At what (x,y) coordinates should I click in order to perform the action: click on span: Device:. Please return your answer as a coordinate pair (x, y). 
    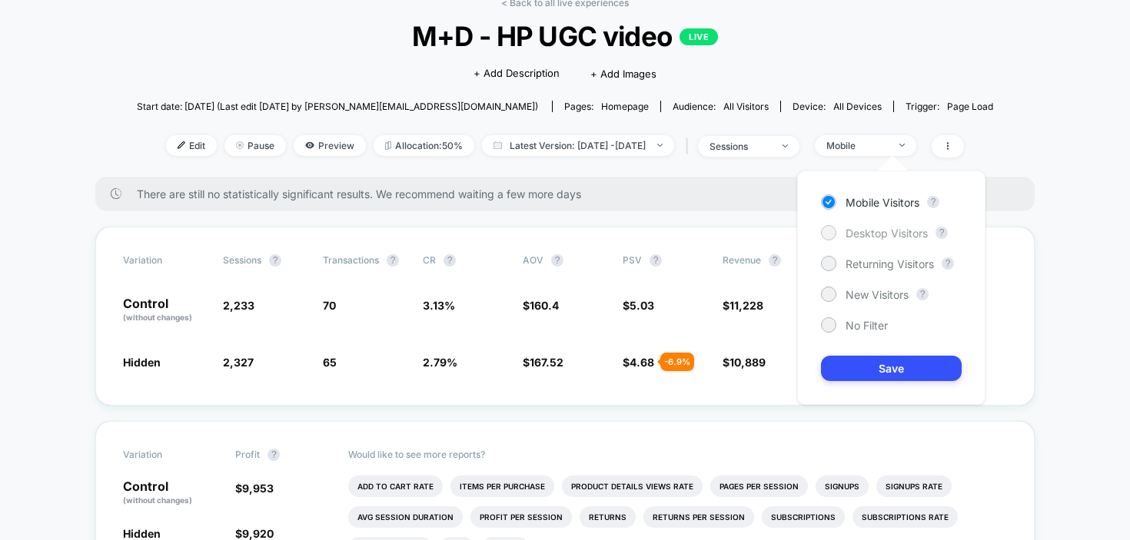
    Looking at the image, I should click on (836, 106).